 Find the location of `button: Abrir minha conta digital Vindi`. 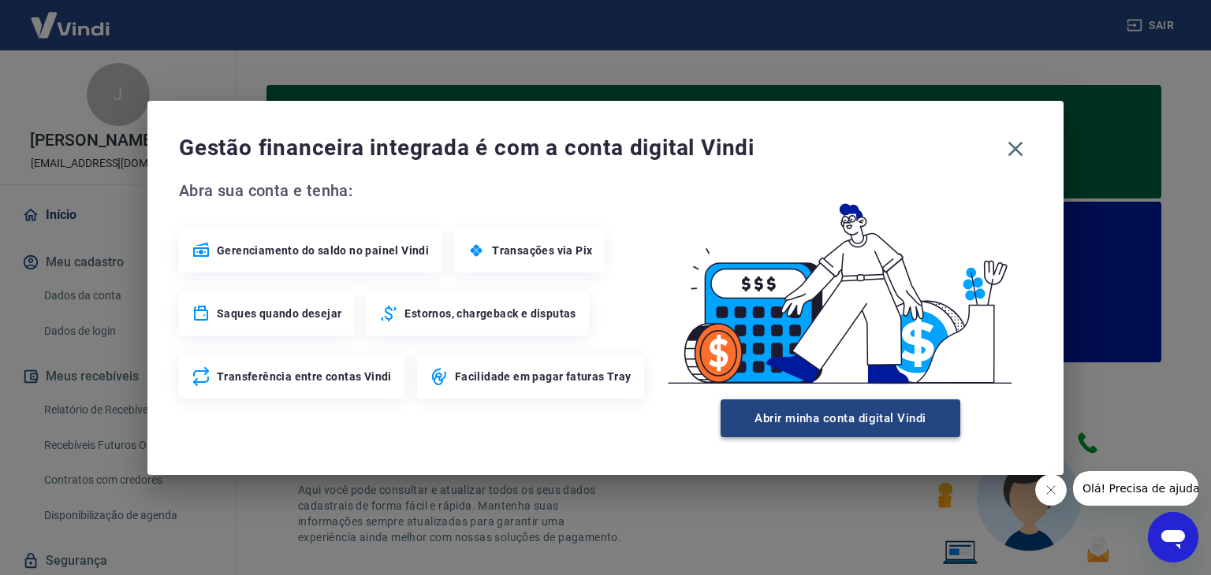

button: Abrir minha conta digital Vindi is located at coordinates (840, 419).